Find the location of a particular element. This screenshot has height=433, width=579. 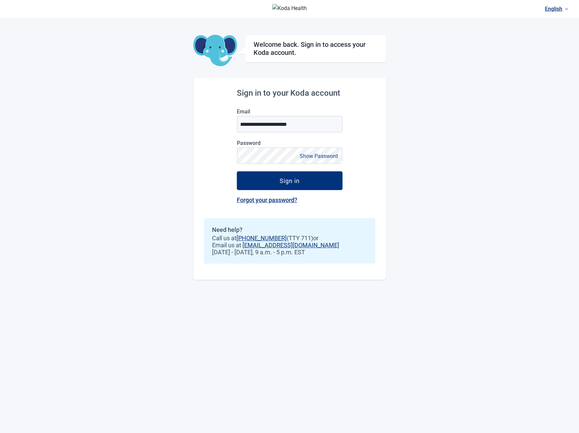

label: Password is located at coordinates (290, 143).